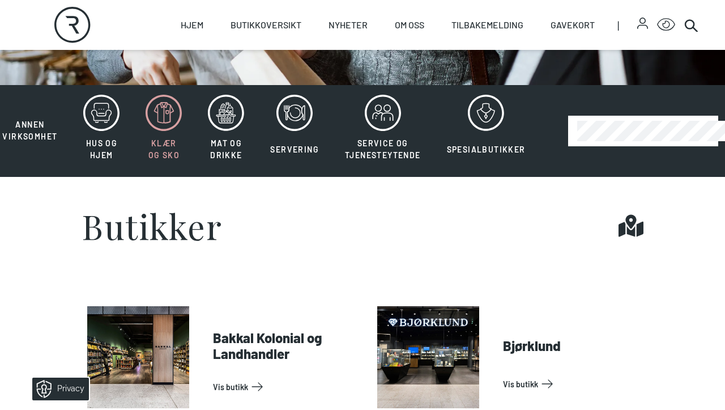  I want to click on button: Open Accessibility Menu, so click(666, 25).